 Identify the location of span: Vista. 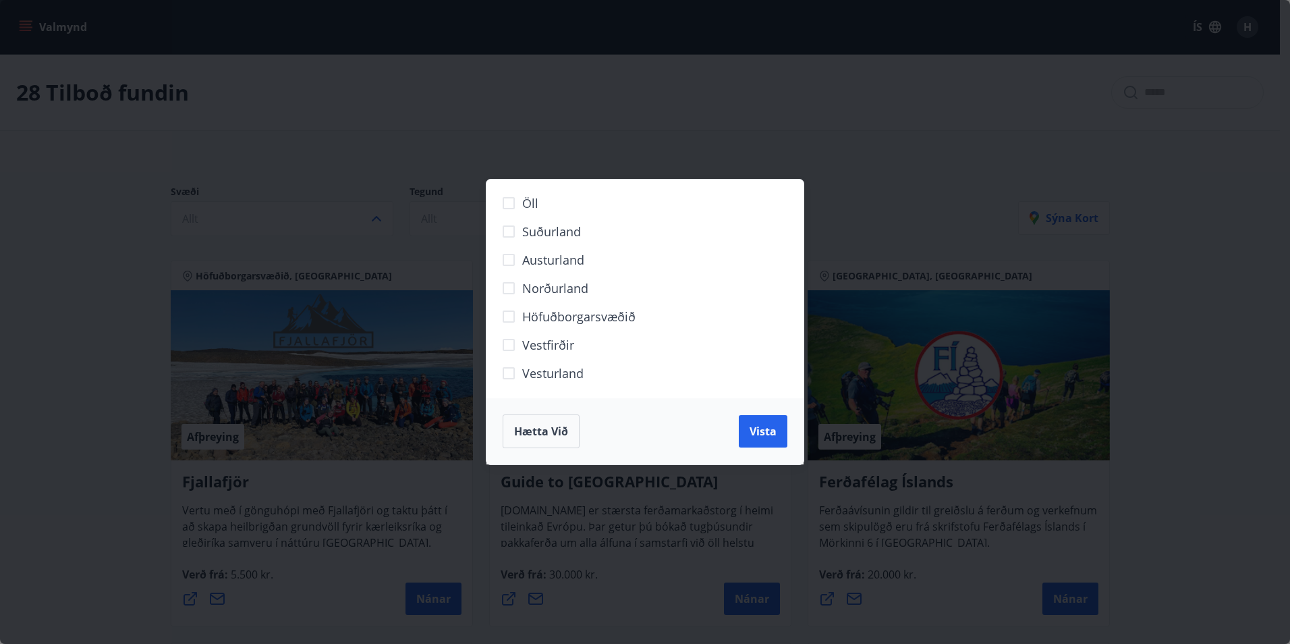
(763, 431).